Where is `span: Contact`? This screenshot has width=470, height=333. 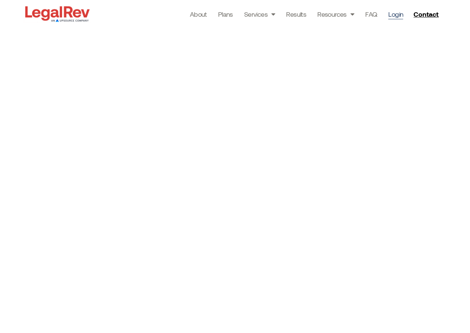
span: Contact is located at coordinates (425, 14).